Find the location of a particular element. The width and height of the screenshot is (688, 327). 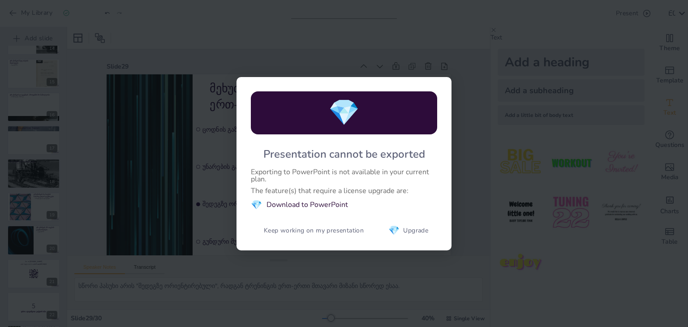

div: Exporting to PowerPoint is not available in your current plan. is located at coordinates (344, 175).